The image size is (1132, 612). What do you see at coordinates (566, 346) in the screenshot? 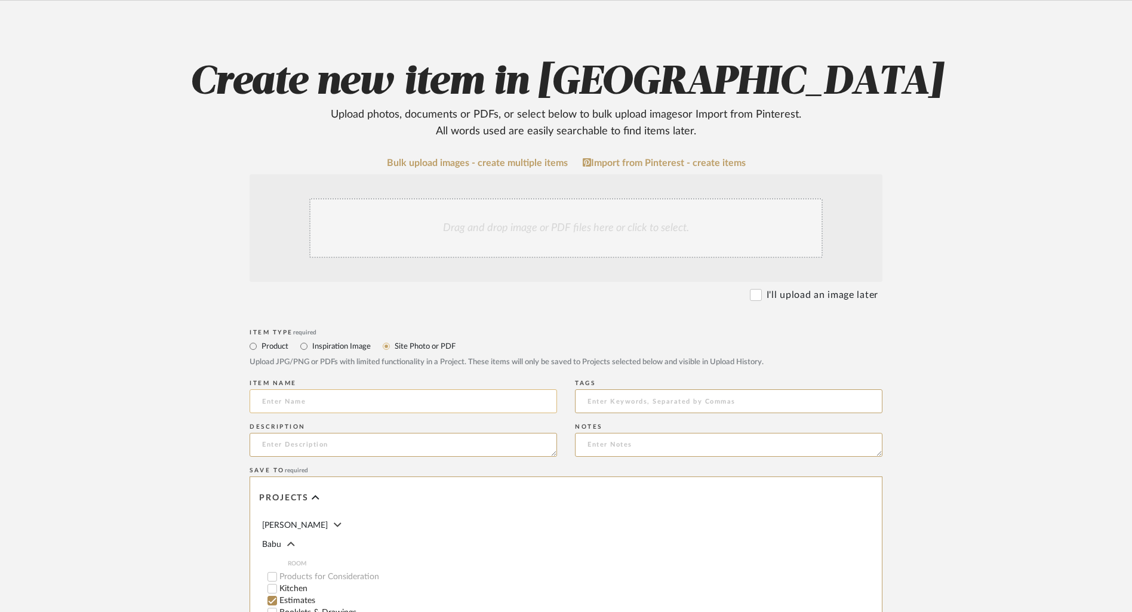
I see `mat-radio-group: Select item type` at bounding box center [566, 346].